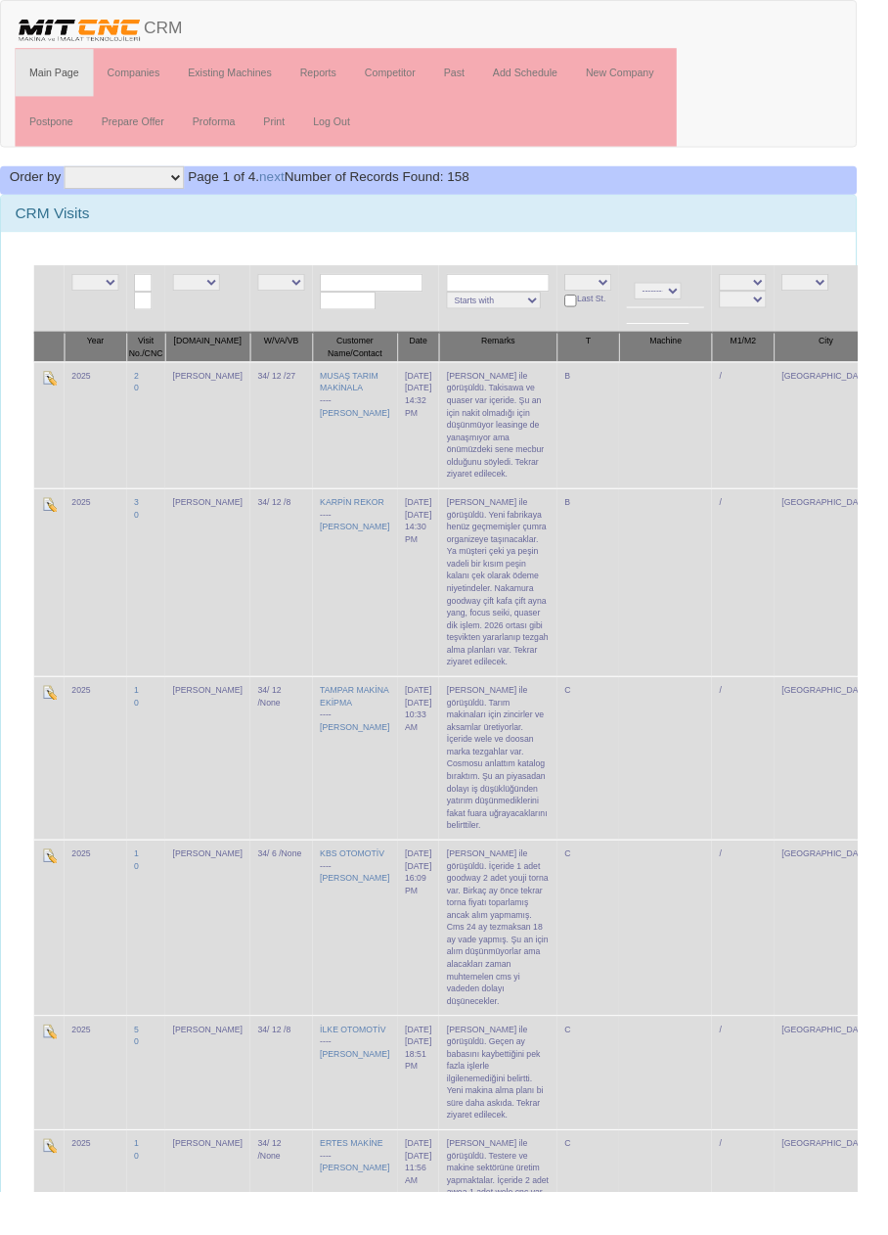 This screenshot has height=1235, width=888. I want to click on a: Add Schedule, so click(544, 75).